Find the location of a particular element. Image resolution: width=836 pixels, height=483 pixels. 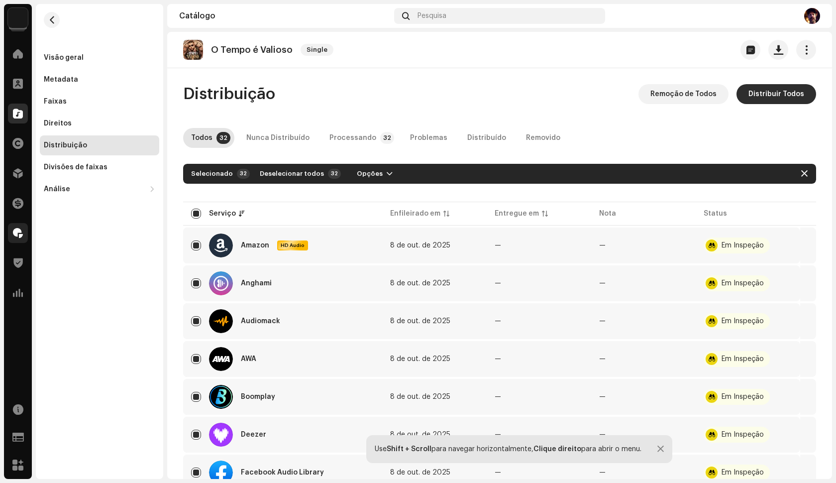

button: Distribuir Todos is located at coordinates (776, 94).